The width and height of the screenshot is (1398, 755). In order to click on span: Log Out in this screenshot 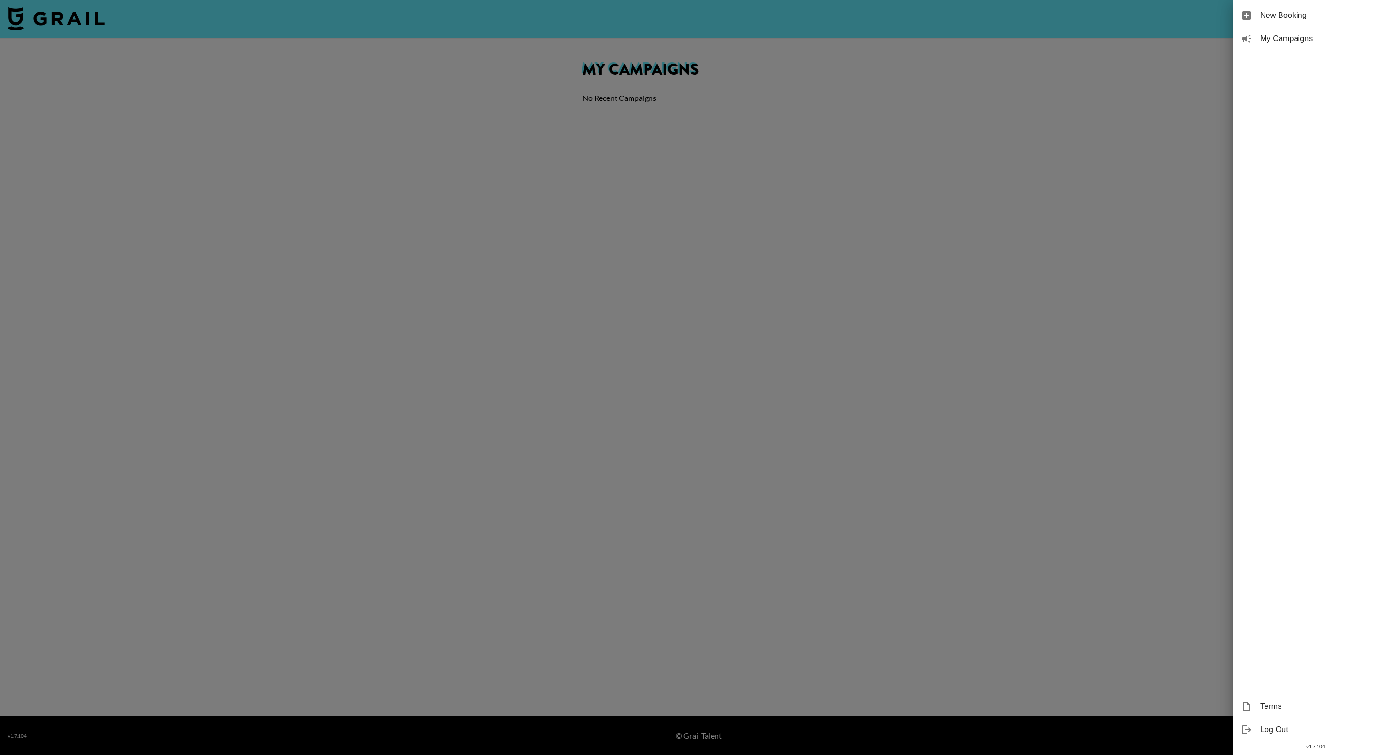, I will do `click(1325, 730)`.